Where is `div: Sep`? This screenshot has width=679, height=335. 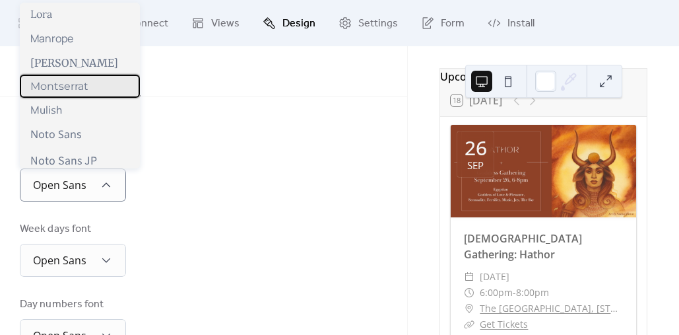 div: Sep is located at coordinates (475, 165).